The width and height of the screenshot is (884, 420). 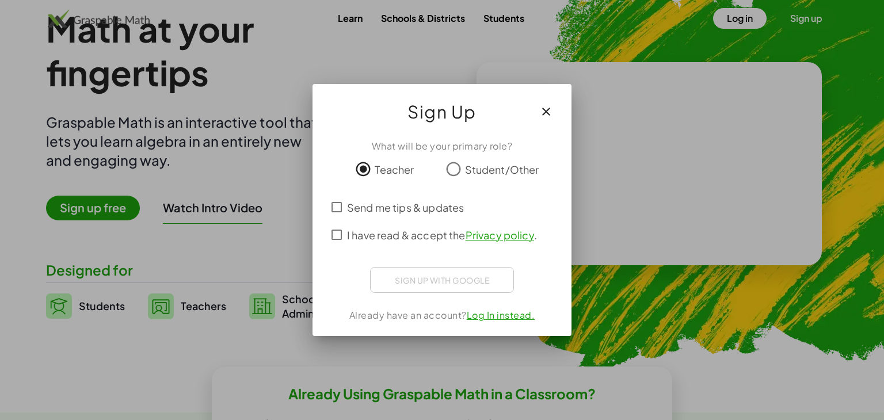 I want to click on span: Teacher, so click(x=394, y=169).